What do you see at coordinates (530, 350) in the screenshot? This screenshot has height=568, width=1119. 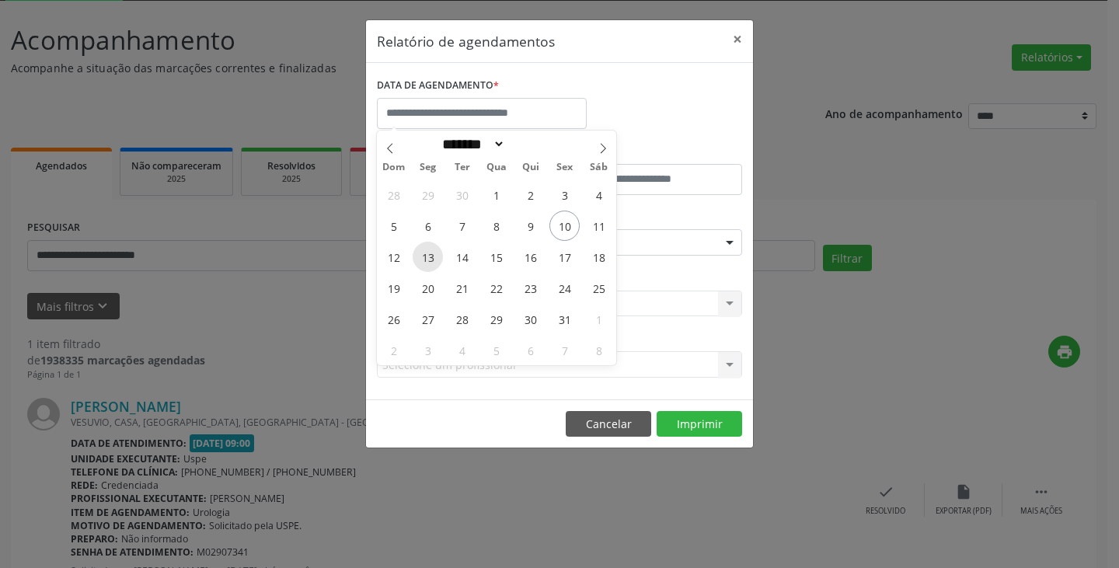 I see `span: Novembro 6, 2025` at bounding box center [530, 350].